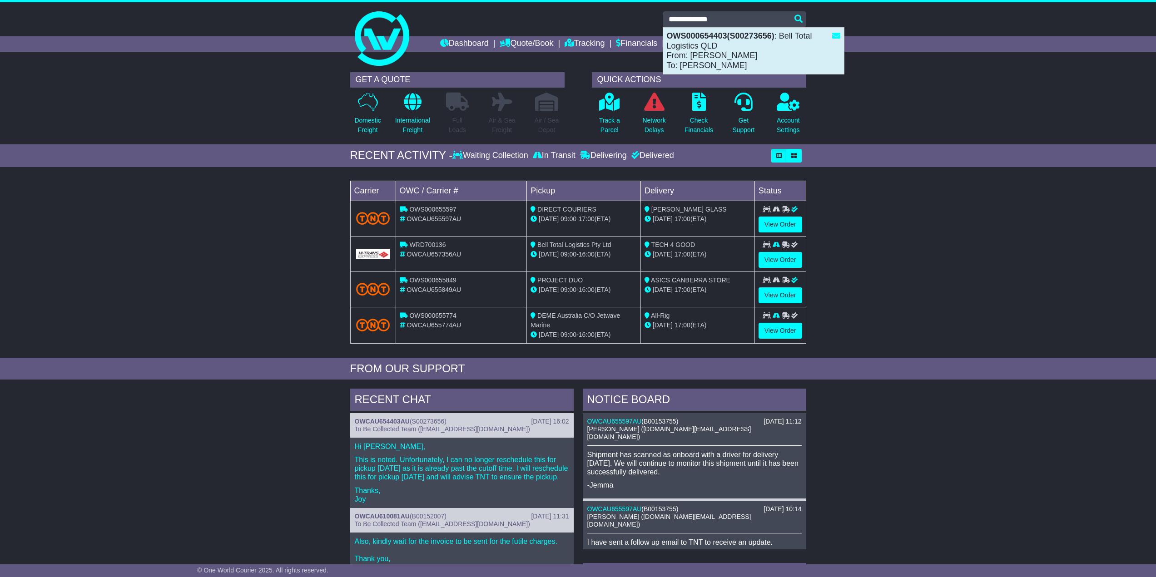 This screenshot has width=1156, height=577. Describe the element at coordinates (697, 191) in the screenshot. I see `td: Delivery` at that location.